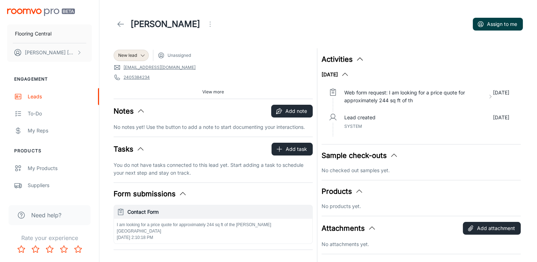  Describe the element at coordinates (491, 228) in the screenshot. I see `button: Add attachment` at that location.